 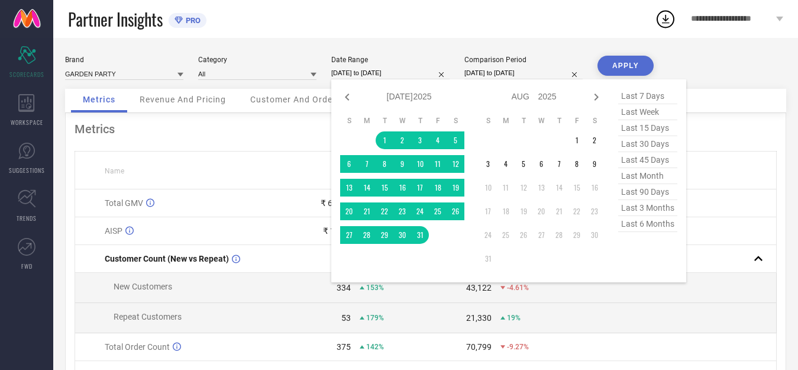 What do you see at coordinates (384, 235) in the screenshot?
I see `td: Tue Jul 29 2025` at bounding box center [384, 235].